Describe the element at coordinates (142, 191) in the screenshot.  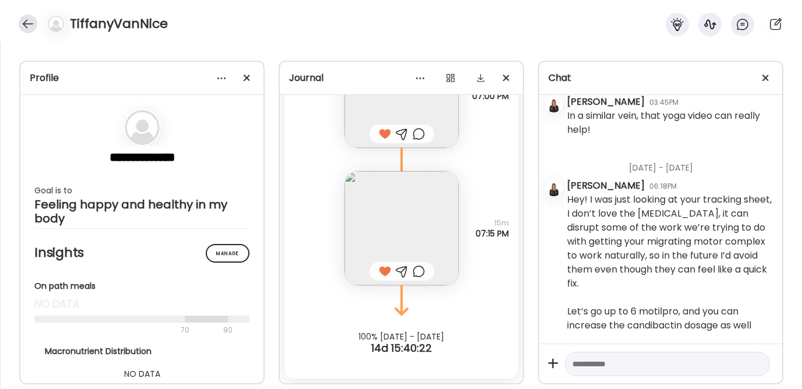
I see `div: Goal is to` at that location.